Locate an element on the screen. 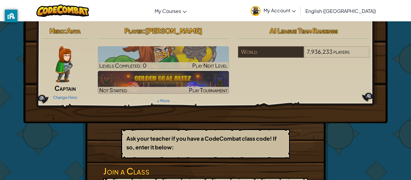 The image size is (411, 180). a: Change Hero is located at coordinates (65, 97).